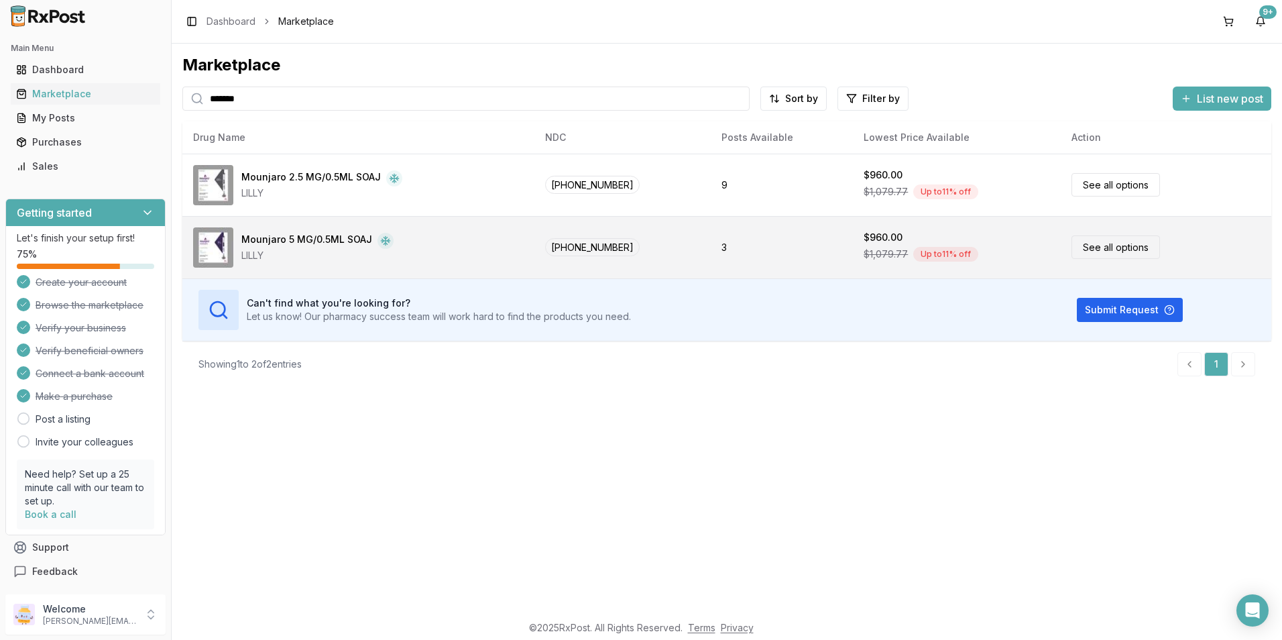 This screenshot has width=1282, height=640. I want to click on span: Verify your business, so click(80, 328).